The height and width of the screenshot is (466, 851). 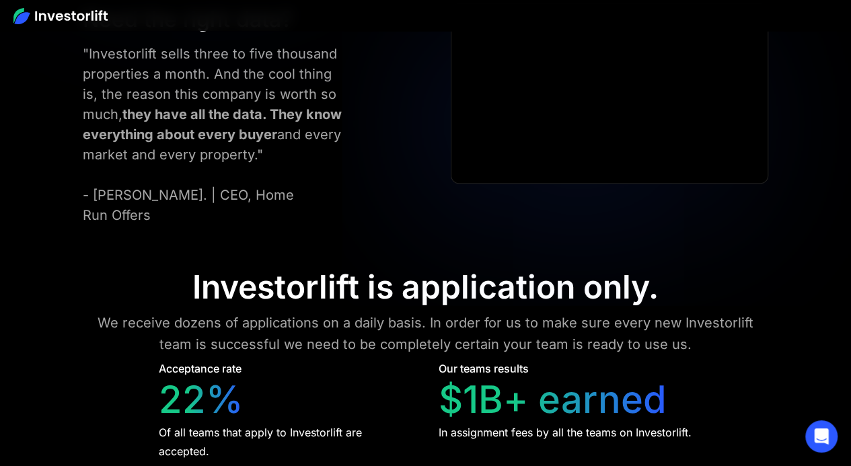 What do you see at coordinates (212, 124) in the screenshot?
I see `strong: they have all the data. They know everything about every buyer` at bounding box center [212, 124].